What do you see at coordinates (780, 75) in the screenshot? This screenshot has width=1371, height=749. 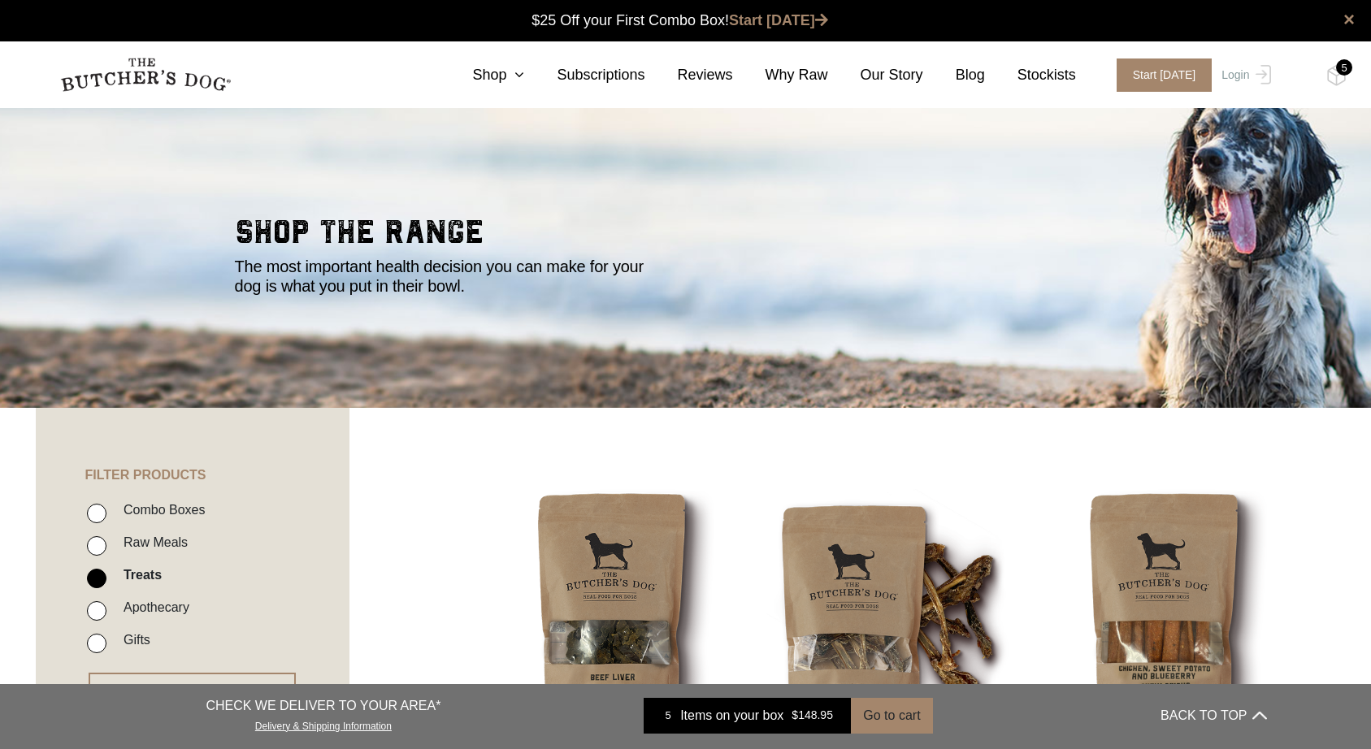 I see `a: Why Raw` at bounding box center [780, 75].